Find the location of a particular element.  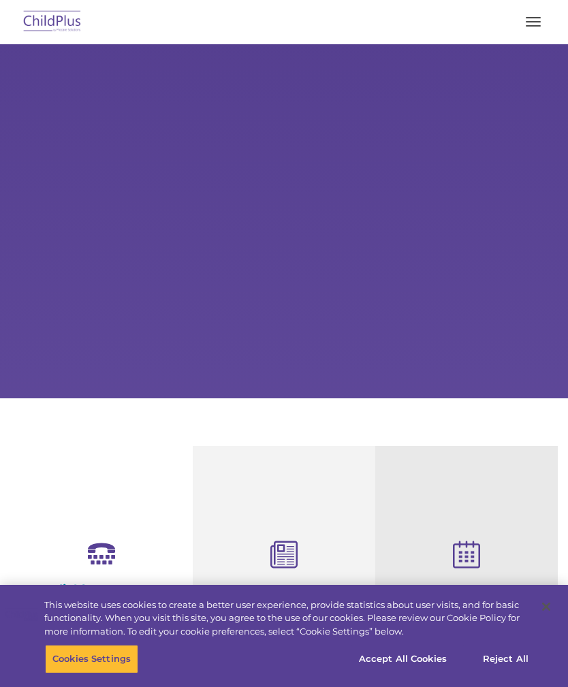

button: Cookies Settings is located at coordinates (91, 659).